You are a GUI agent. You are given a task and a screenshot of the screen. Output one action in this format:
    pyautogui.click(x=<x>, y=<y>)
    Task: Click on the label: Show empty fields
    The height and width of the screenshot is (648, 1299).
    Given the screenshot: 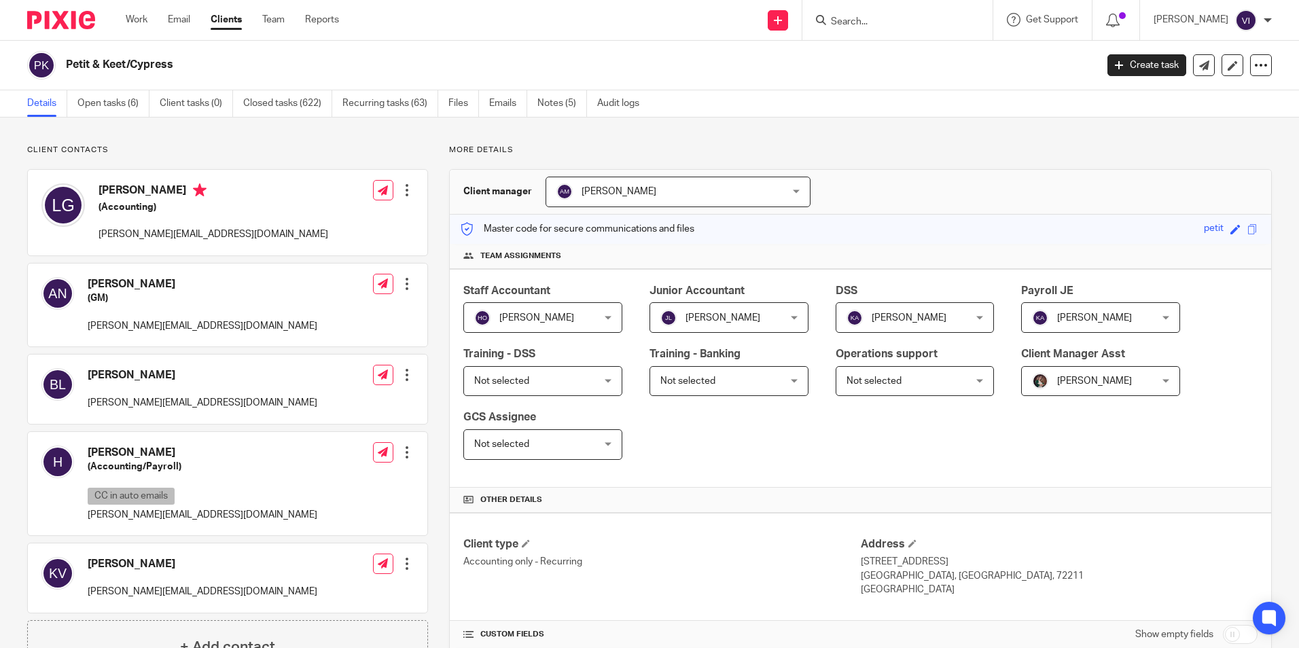 What is the action you would take?
    pyautogui.click(x=1174, y=634)
    